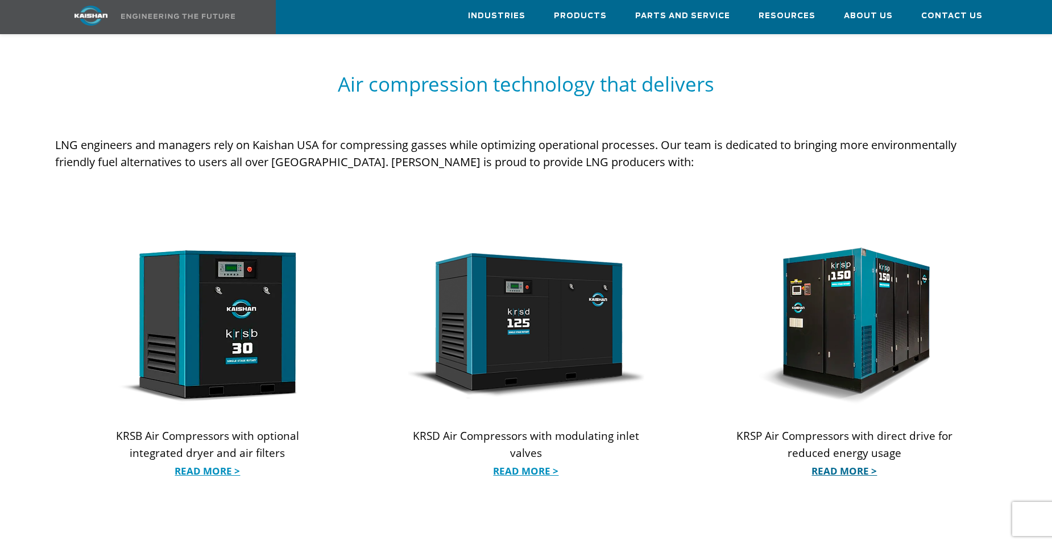 The image size is (1052, 544). What do you see at coordinates (682, 16) in the screenshot?
I see `span: Parts and Service` at bounding box center [682, 16].